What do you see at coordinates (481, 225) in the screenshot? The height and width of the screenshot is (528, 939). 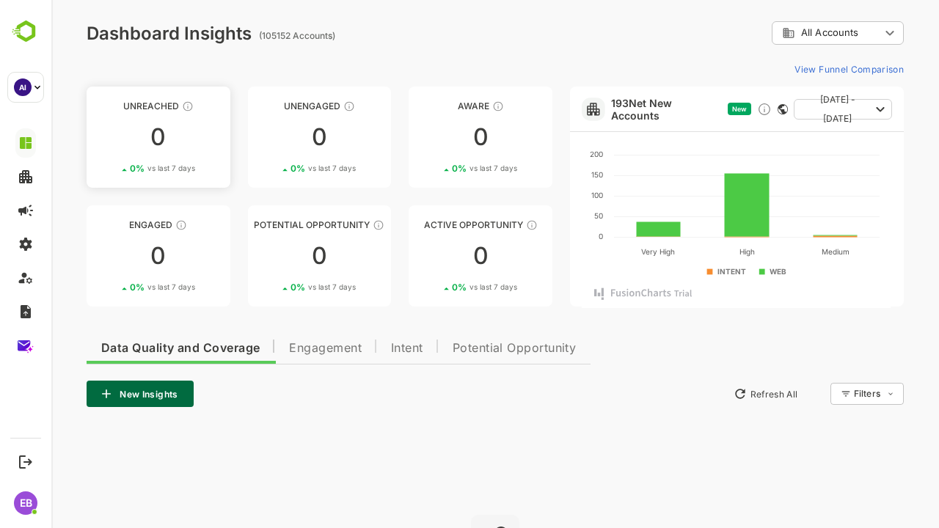 I see `div: These accounts have open opportunities which might be at any of the Sales Stages` at bounding box center [481, 225].